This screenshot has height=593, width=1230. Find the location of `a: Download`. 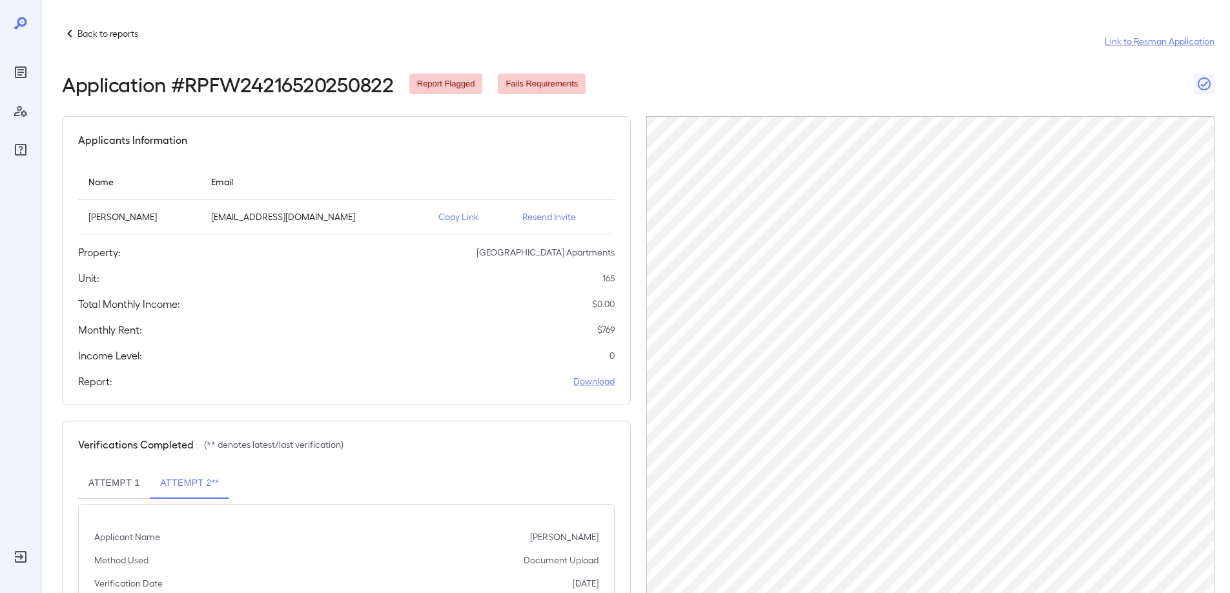

a: Download is located at coordinates (594, 382).